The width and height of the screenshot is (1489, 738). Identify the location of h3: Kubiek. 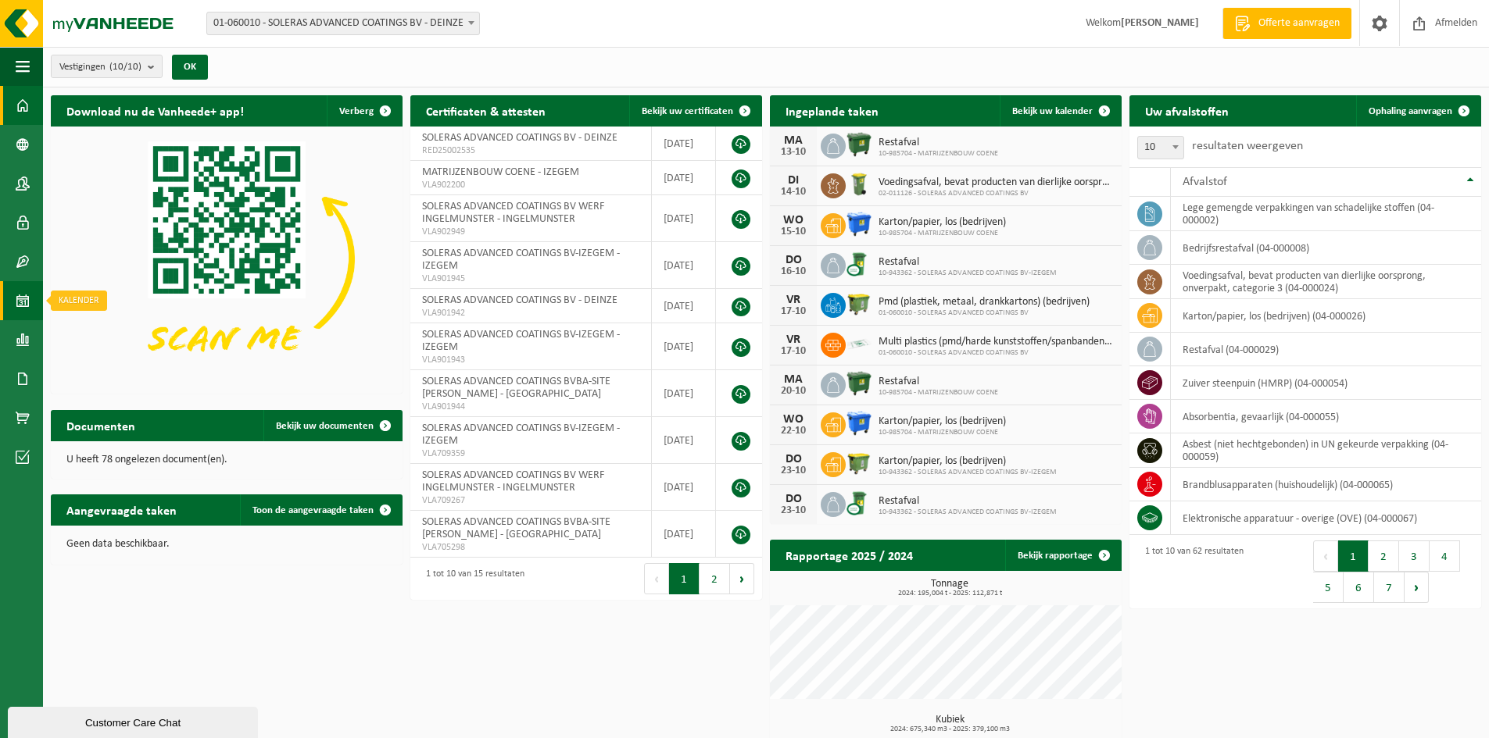
(949, 724).